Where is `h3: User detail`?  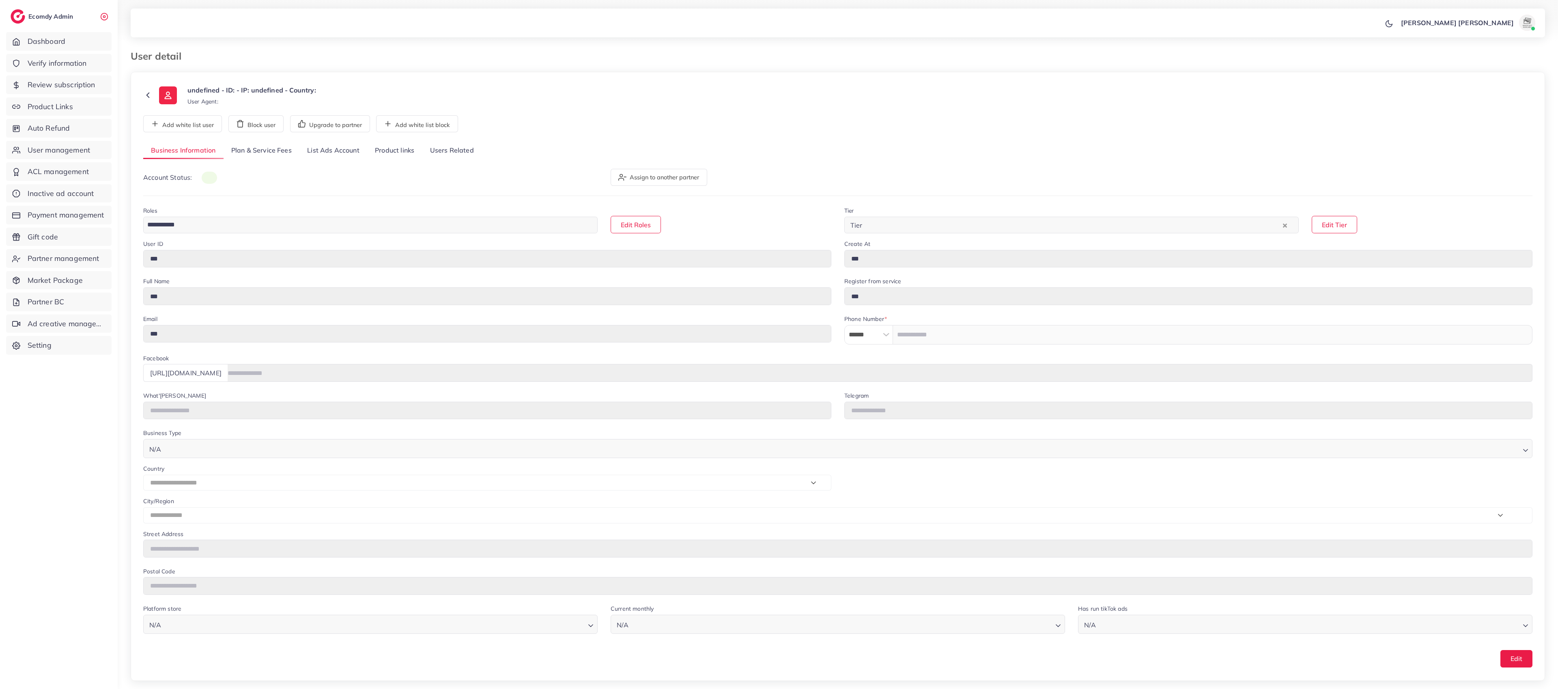 h3: User detail is located at coordinates (159, 56).